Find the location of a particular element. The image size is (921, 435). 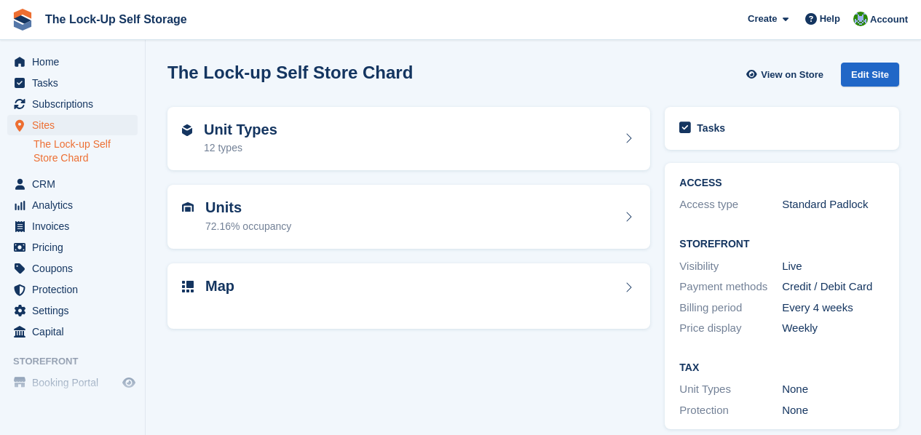

span: Storefront is located at coordinates (79, 362).